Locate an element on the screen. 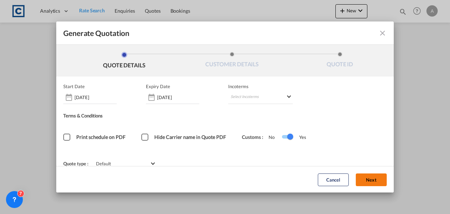  p: Expiry Date is located at coordinates (158, 86).